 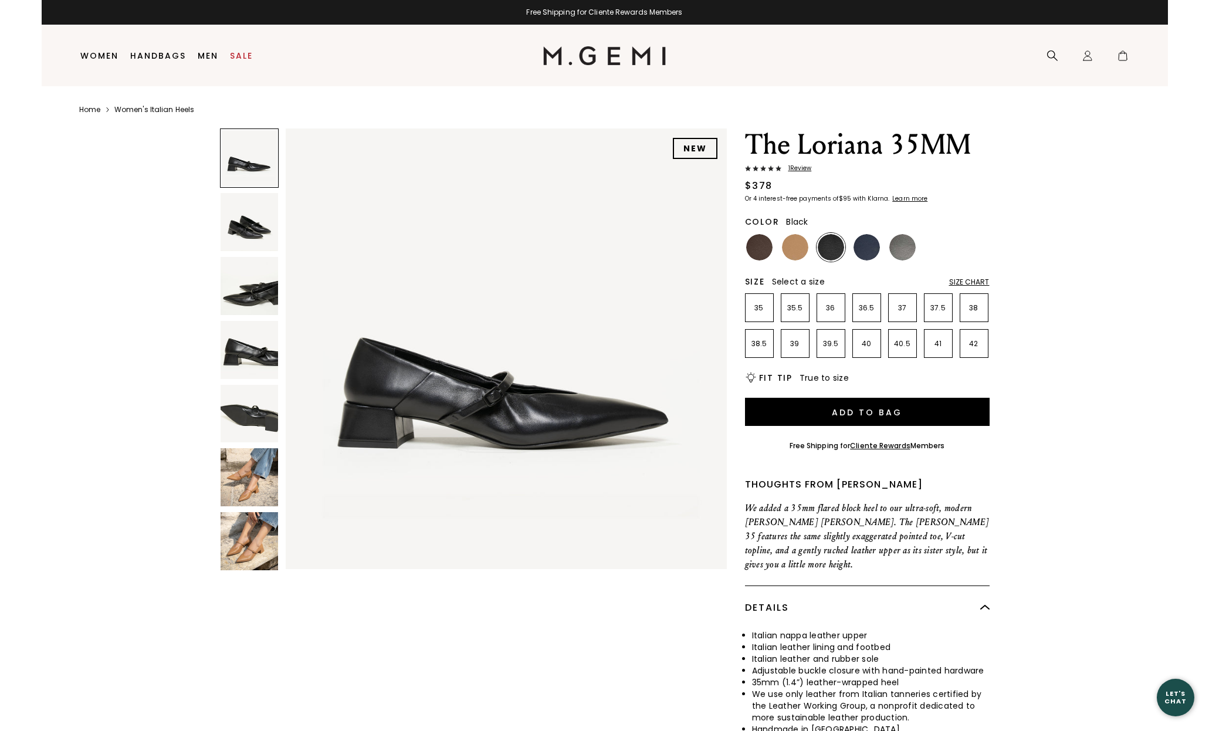 I want to click on div: Free Shipping for Cliente Rewards Members, so click(x=605, y=12).